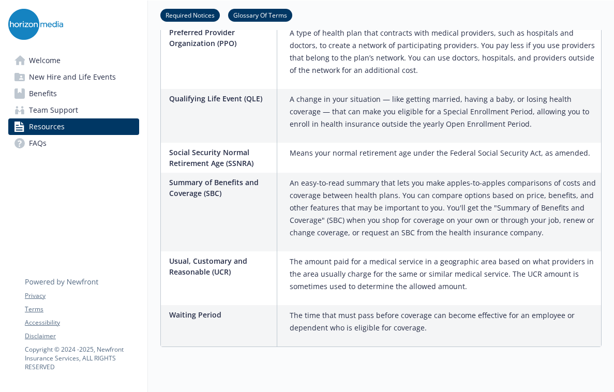  I want to click on a: Team Support, so click(73, 110).